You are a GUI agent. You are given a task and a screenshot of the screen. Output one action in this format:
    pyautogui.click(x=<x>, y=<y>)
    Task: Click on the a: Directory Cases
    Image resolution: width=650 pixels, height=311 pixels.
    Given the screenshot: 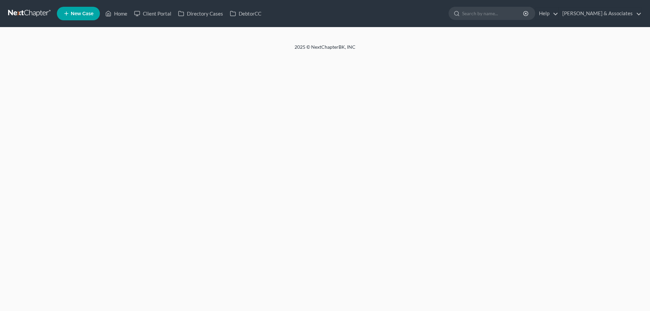 What is the action you would take?
    pyautogui.click(x=201, y=14)
    